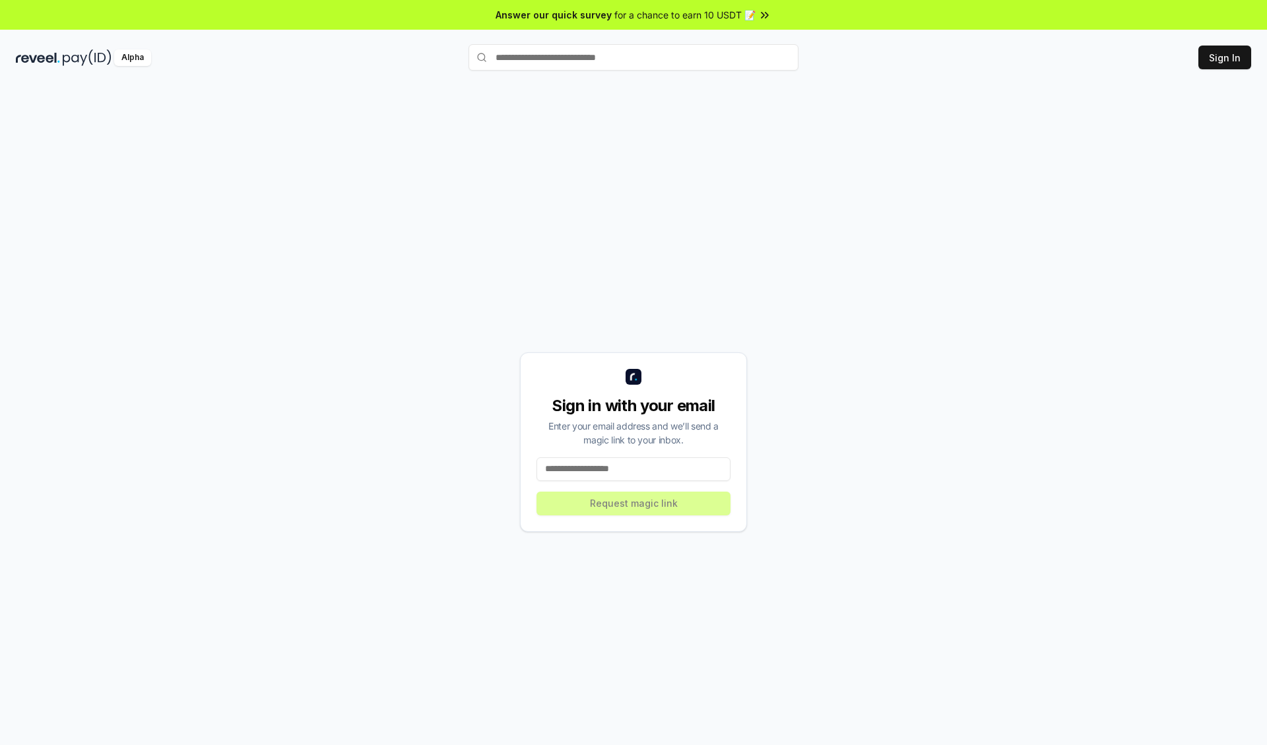 This screenshot has height=745, width=1267. Describe the element at coordinates (685, 15) in the screenshot. I see `span: for a chance to earn 10 USDT 📝` at that location.